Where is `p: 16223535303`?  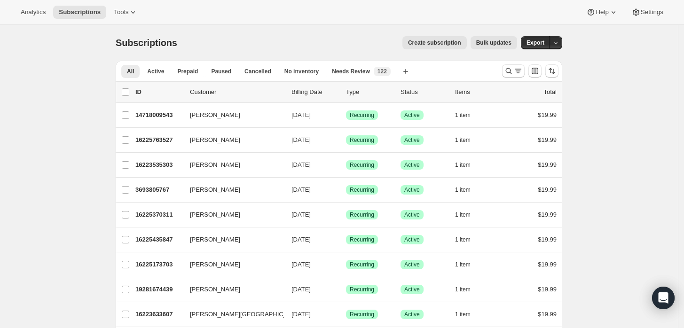
p: 16223535303 is located at coordinates (159, 165).